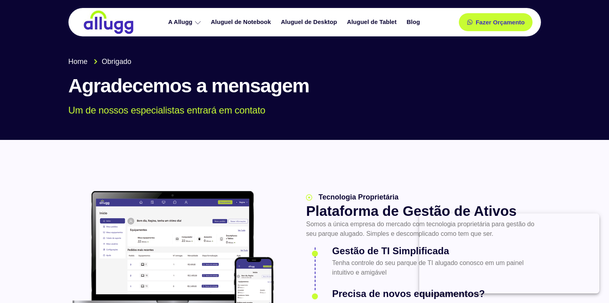 The height and width of the screenshot is (303, 609). I want to click on span: Tecnologia Proprietária, so click(357, 197).